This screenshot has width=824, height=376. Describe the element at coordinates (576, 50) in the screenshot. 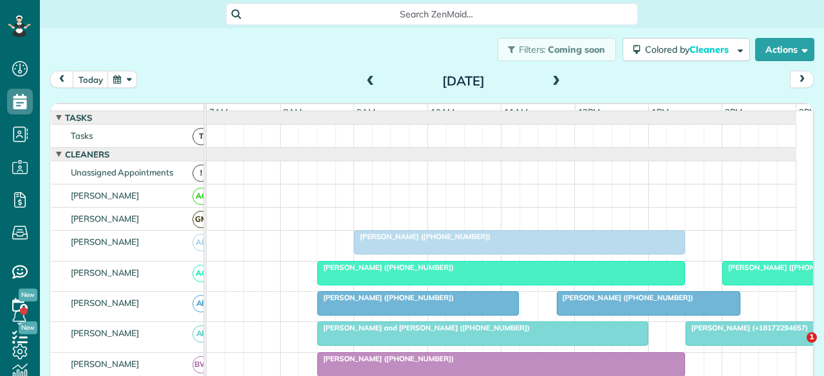

I see `span: Coming soon` at that location.